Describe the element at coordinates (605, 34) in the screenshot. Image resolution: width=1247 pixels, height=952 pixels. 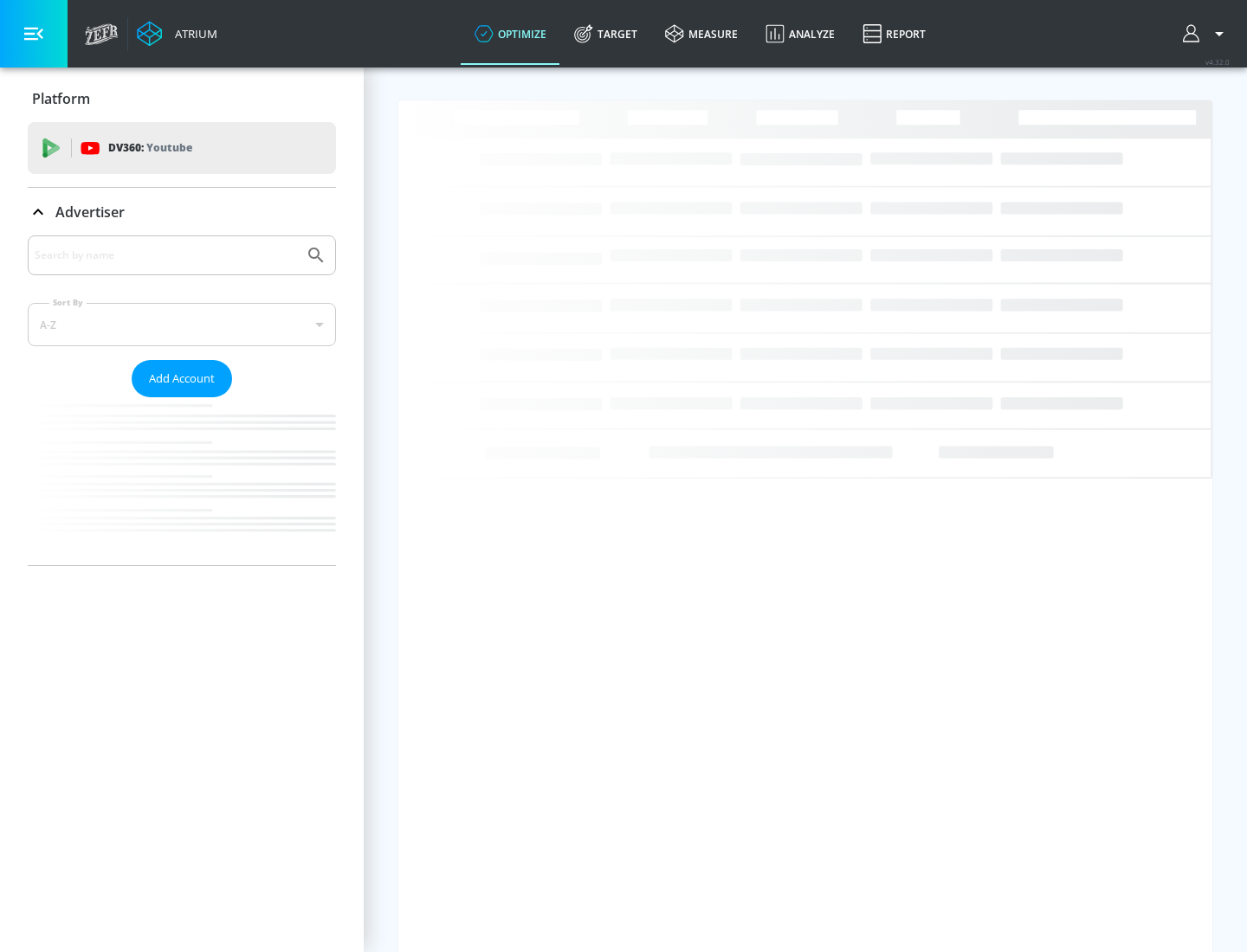
I see `a: Target` at that location.